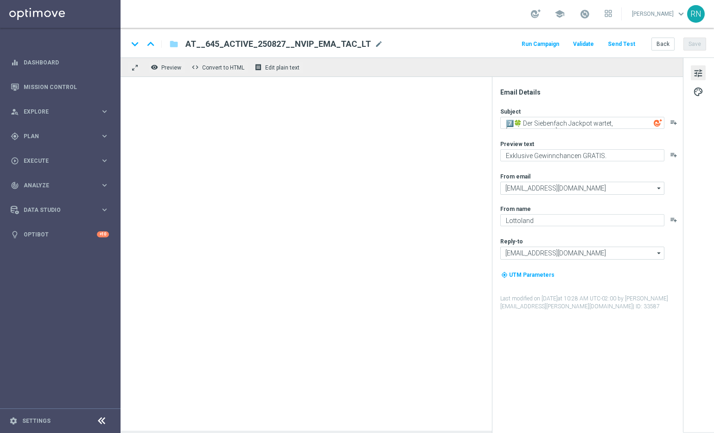  I want to click on button: Send Test, so click(621, 44).